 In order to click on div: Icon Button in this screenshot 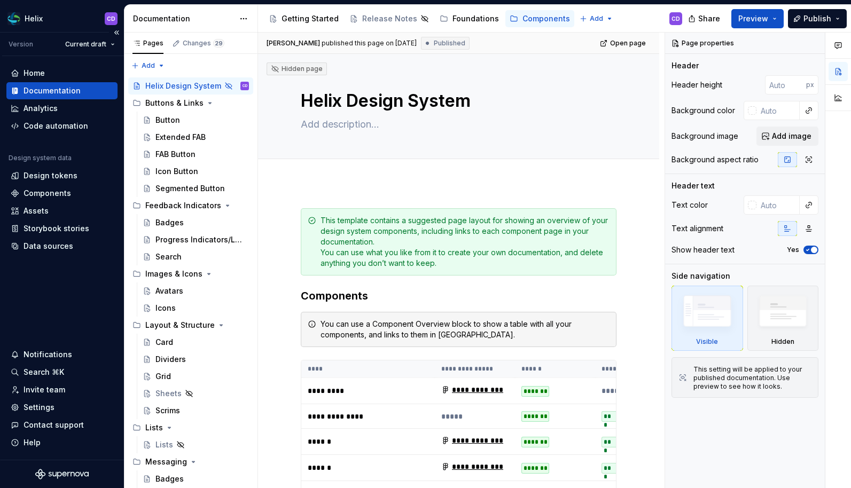, I will do `click(177, 172)`.